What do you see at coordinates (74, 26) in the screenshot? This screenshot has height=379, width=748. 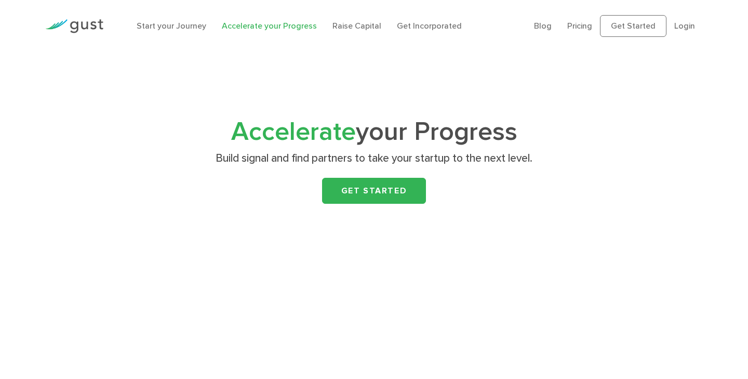 I see `img: Gust Logo` at bounding box center [74, 26].